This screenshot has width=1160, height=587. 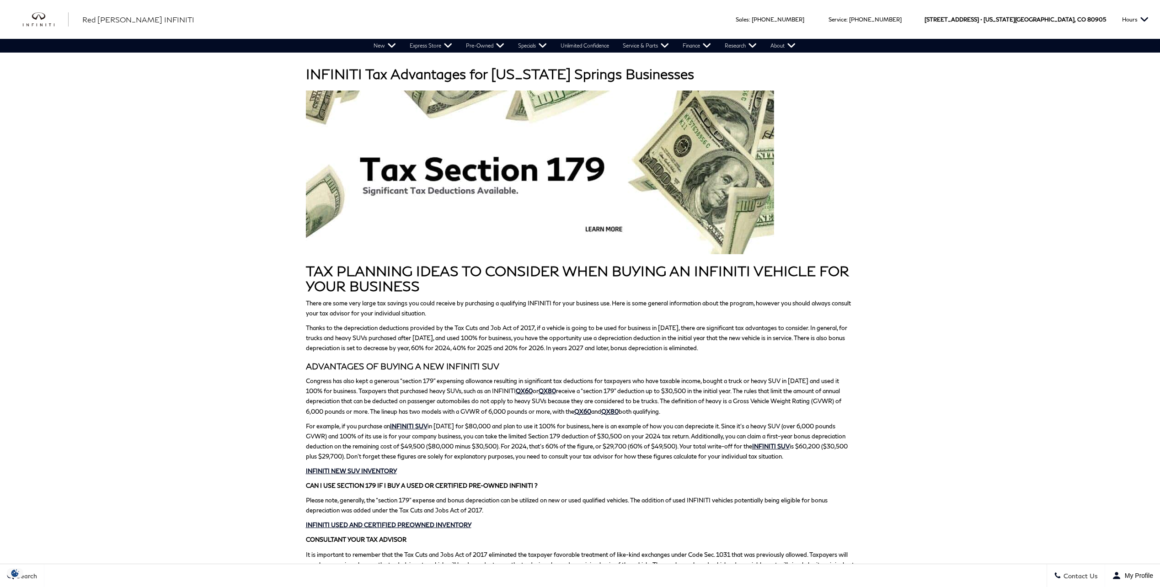 What do you see at coordinates (697, 46) in the screenshot?
I see `a: Finance` at bounding box center [697, 46].